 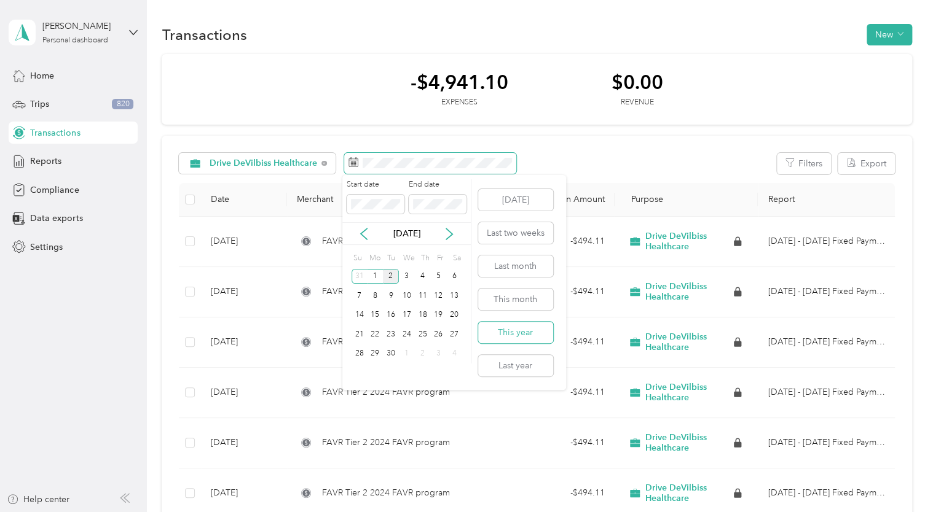 I want to click on div: Fr, so click(x=440, y=258).